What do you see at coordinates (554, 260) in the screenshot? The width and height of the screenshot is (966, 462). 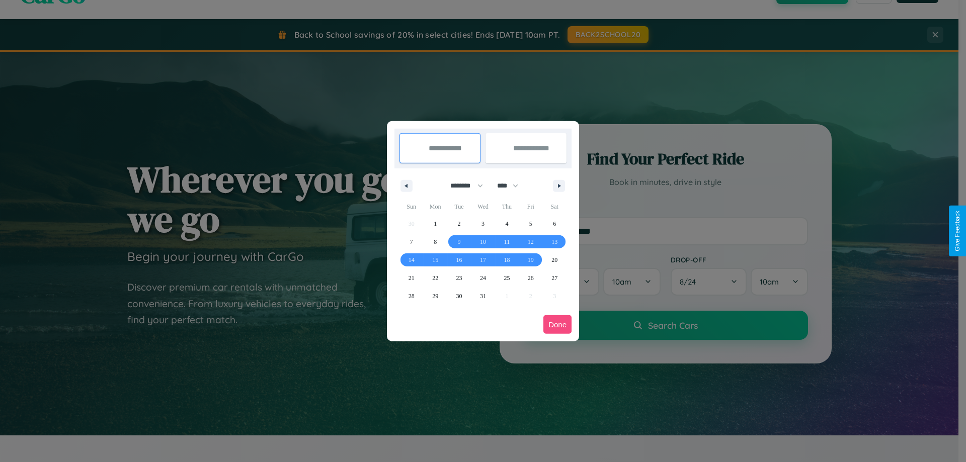 I see `span: 20` at bounding box center [554, 260].